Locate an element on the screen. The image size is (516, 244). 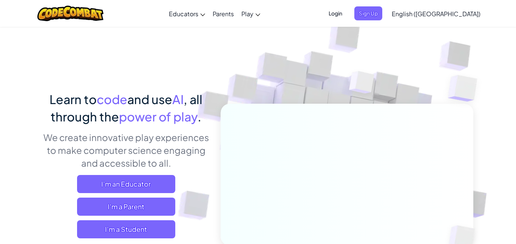
span: power of play is located at coordinates (158, 117).